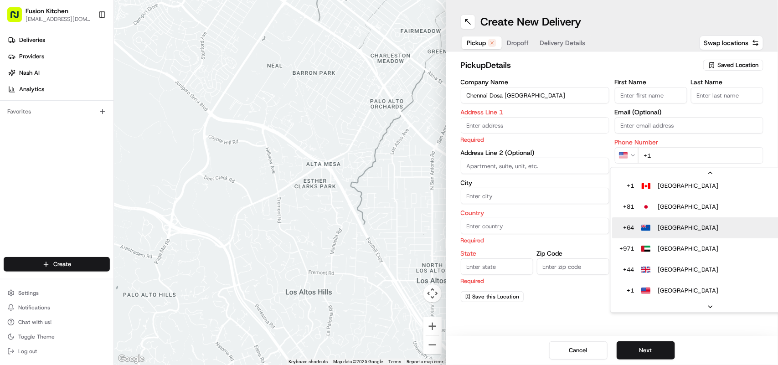 The image size is (778, 365). What do you see at coordinates (16, 140) in the screenshot?
I see `img: Klarizel Pensader` at bounding box center [16, 140].